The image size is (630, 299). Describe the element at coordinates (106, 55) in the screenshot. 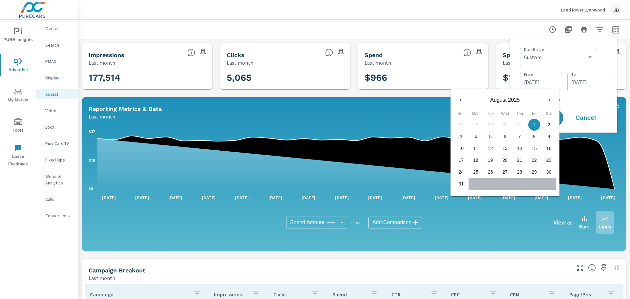

I see `h5: Impressions` at that location.